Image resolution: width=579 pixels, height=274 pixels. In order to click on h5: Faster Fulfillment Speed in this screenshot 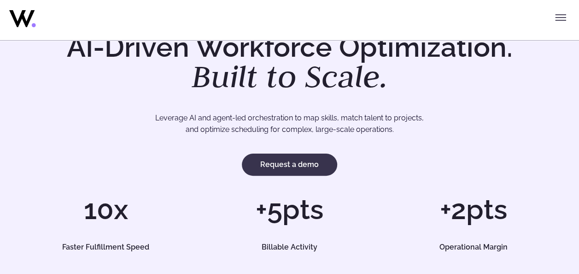, I will do `click(106, 247)`.